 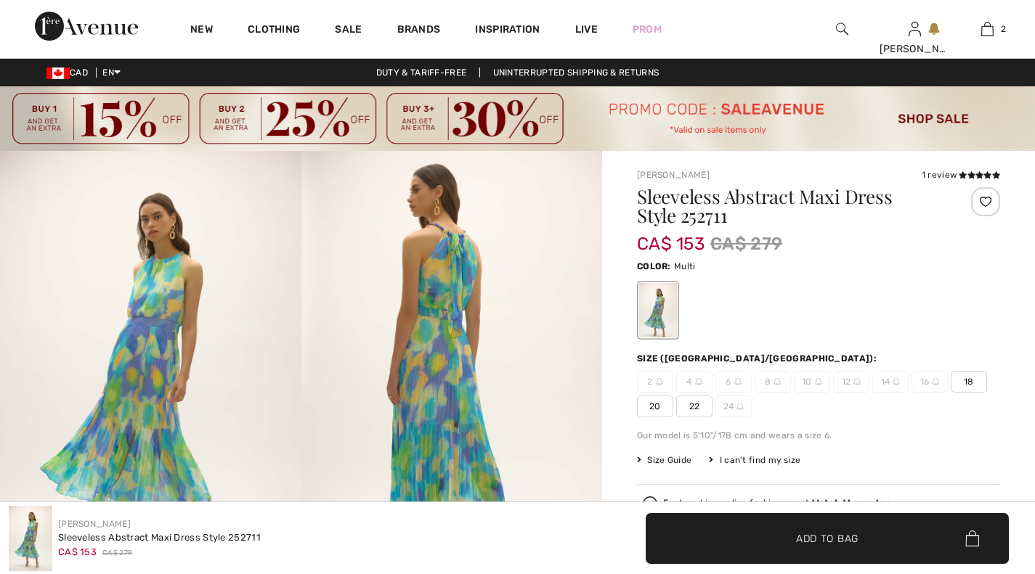 I want to click on button: Add to Bag, so click(x=827, y=539).